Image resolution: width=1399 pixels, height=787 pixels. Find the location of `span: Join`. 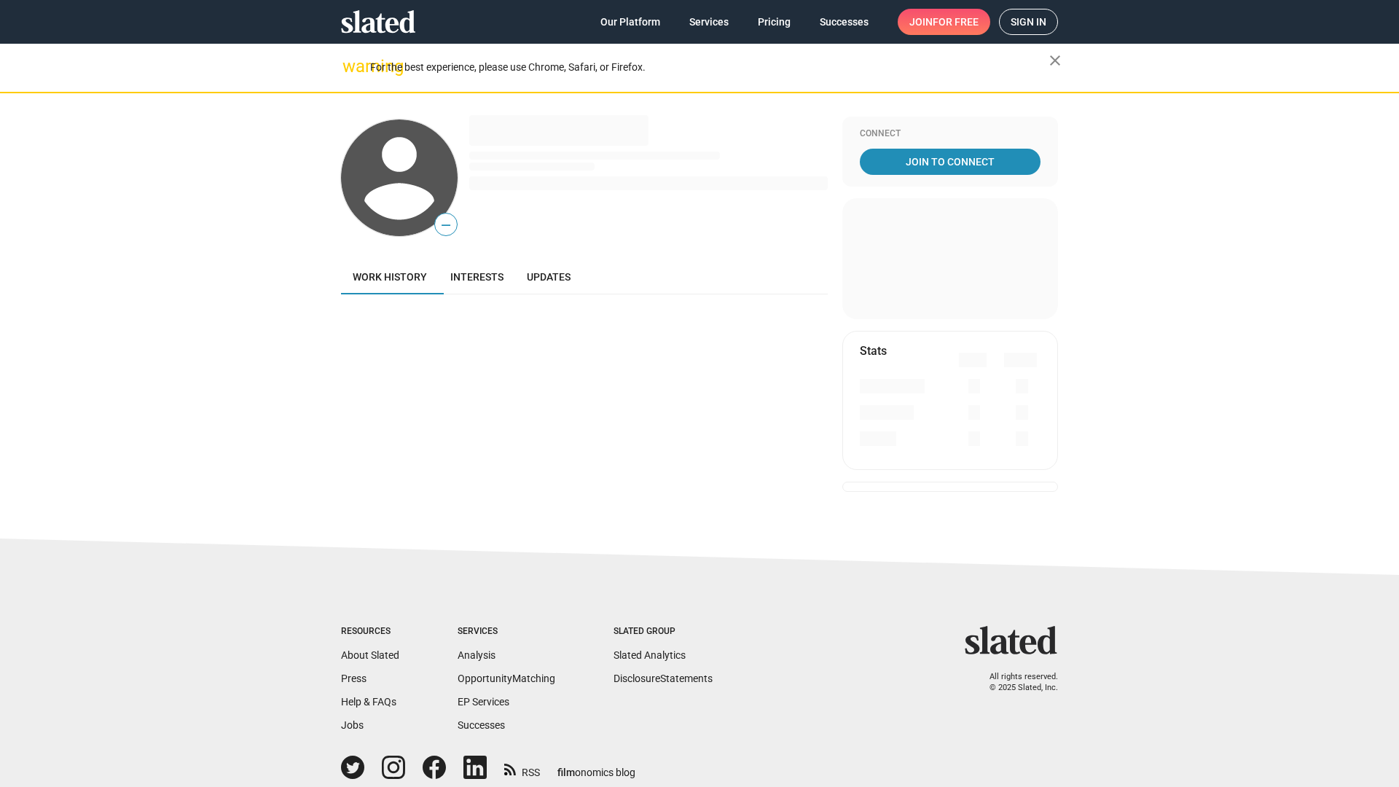

span: Join is located at coordinates (944, 22).